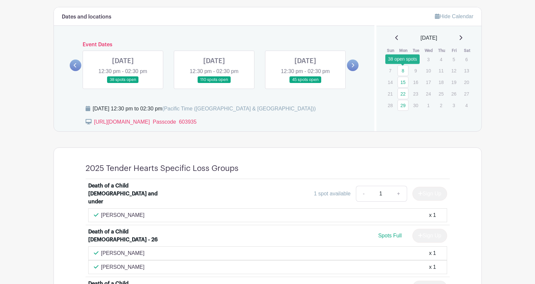 The image size is (535, 284). What do you see at coordinates (403, 105) in the screenshot?
I see `a: 29` at bounding box center [403, 105].